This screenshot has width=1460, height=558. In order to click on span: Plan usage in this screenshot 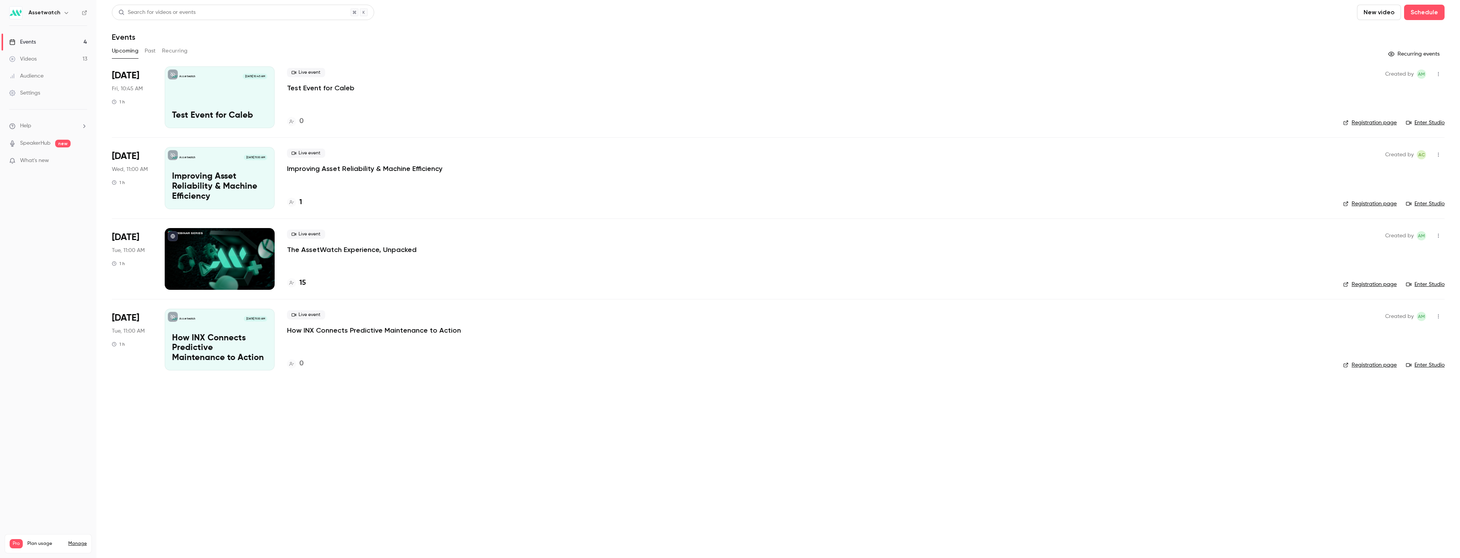, I will do `click(46, 544)`.